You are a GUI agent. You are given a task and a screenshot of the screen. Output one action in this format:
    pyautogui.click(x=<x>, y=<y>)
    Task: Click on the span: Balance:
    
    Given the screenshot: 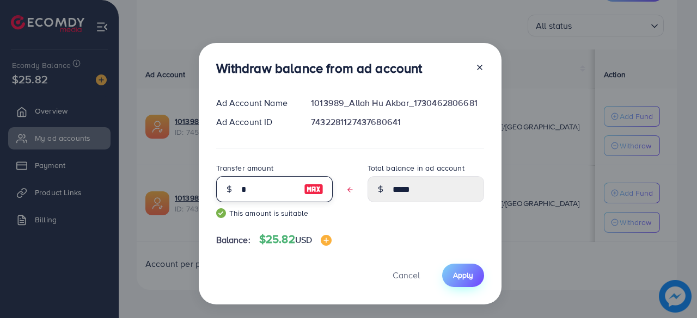 What is the action you would take?
    pyautogui.click(x=233, y=240)
    